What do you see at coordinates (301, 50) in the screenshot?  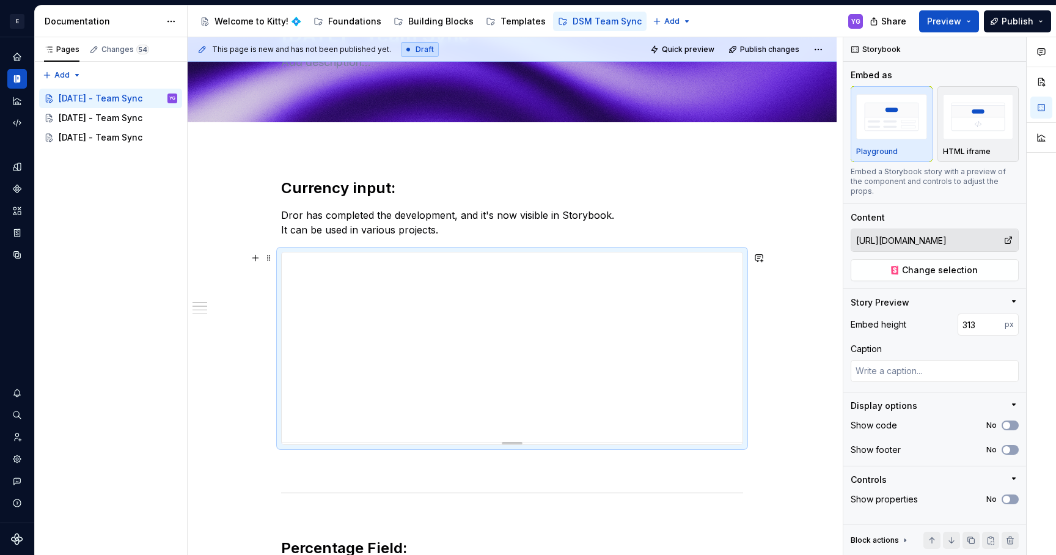 I see `span: This page is new and has not been published yet.` at bounding box center [301, 50].